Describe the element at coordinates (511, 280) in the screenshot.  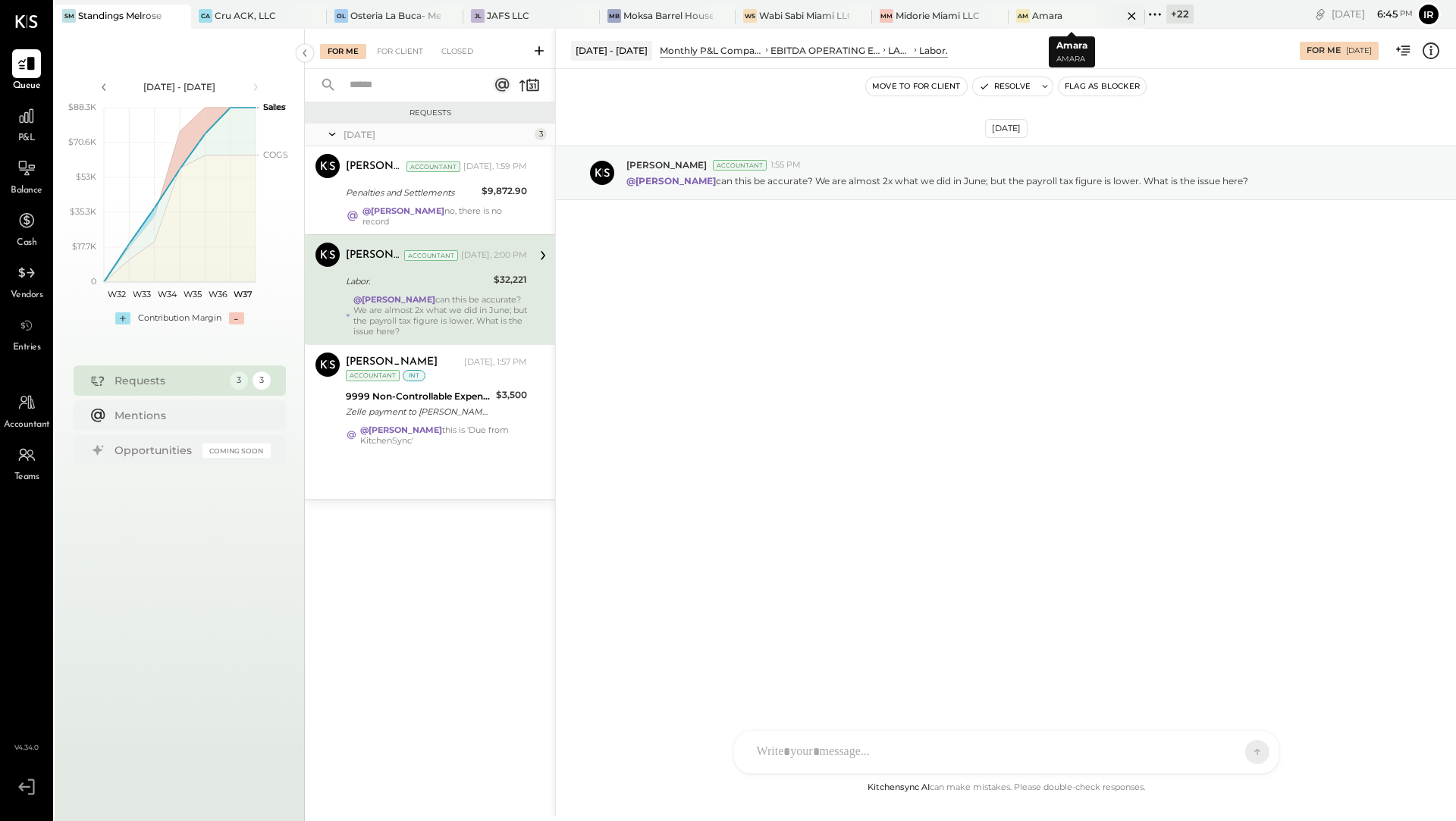
I see `div: $32,221` at that location.